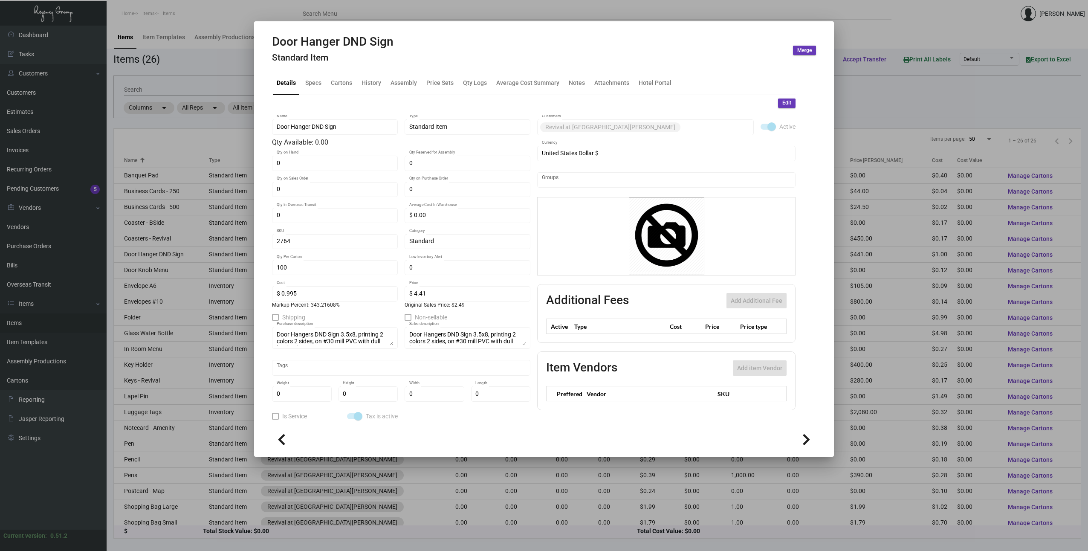 This screenshot has width=1088, height=551. What do you see at coordinates (612, 83) in the screenshot?
I see `div: Attachments` at bounding box center [612, 83].